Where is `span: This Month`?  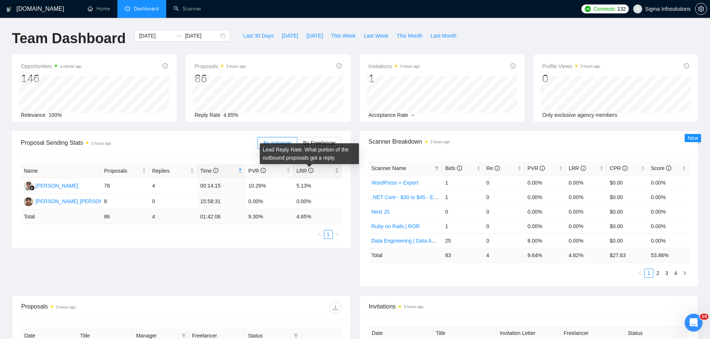
span: This Month is located at coordinates (409, 36).